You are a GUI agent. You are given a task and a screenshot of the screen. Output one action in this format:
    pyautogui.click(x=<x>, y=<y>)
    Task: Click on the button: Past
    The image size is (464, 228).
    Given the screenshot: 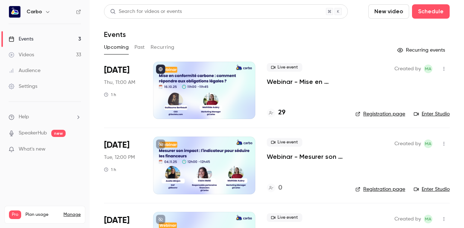 What is the action you would take?
    pyautogui.click(x=139, y=47)
    